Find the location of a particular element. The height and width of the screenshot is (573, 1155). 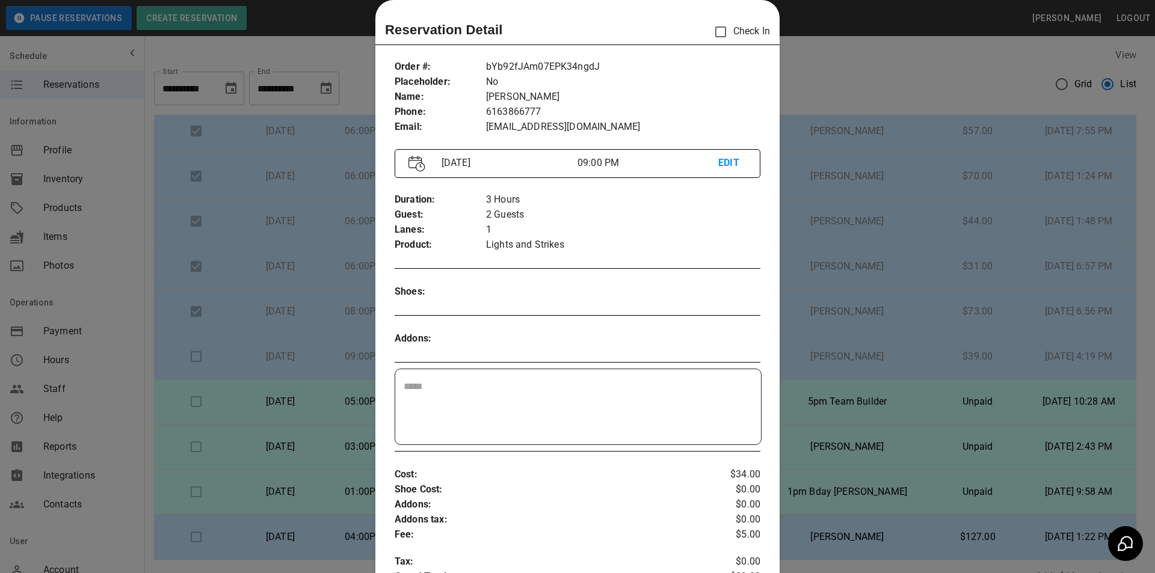

p: Cost : is located at coordinates (547, 475).